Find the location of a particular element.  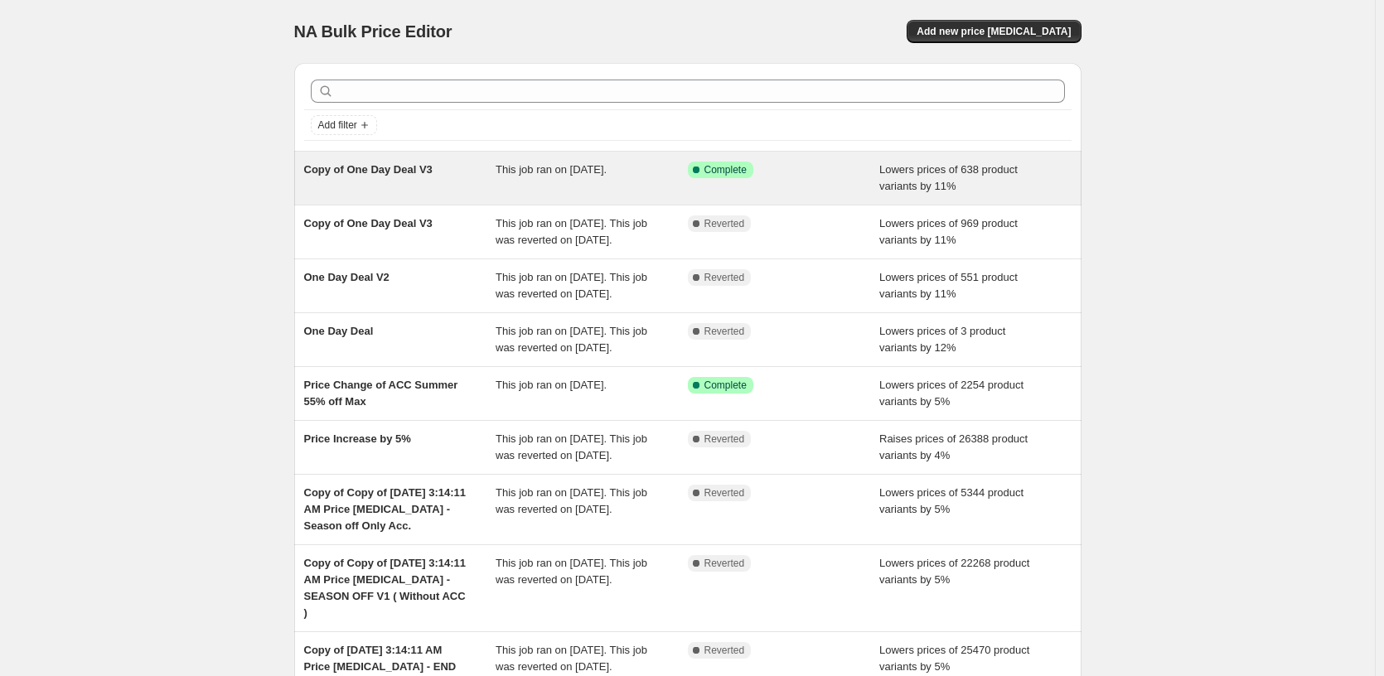

span: Raises prices of 26388 product variants by 4% is located at coordinates (953, 447).